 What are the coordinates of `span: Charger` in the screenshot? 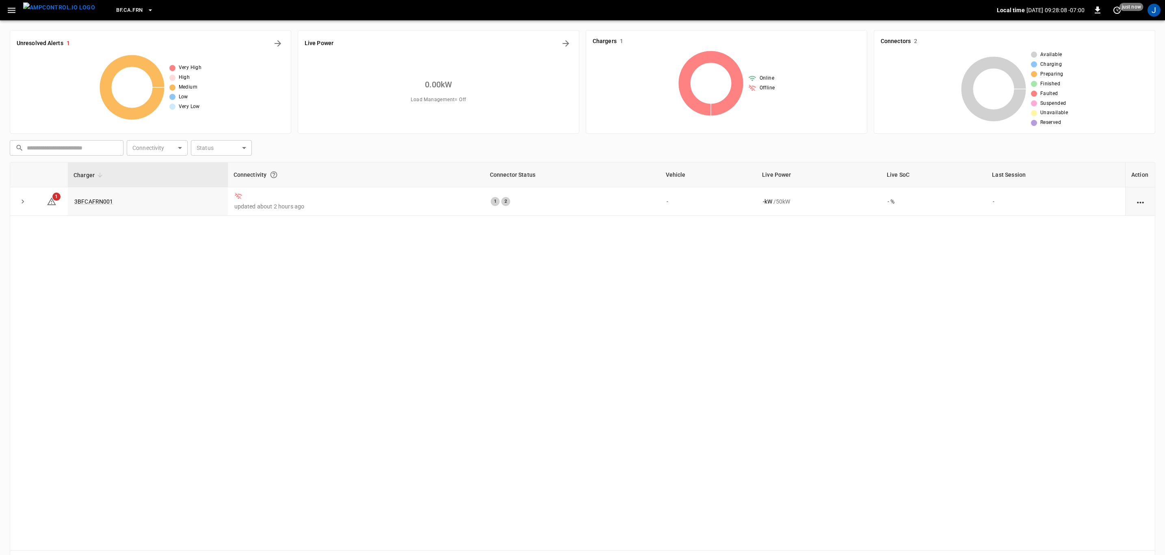 It's located at (89, 175).